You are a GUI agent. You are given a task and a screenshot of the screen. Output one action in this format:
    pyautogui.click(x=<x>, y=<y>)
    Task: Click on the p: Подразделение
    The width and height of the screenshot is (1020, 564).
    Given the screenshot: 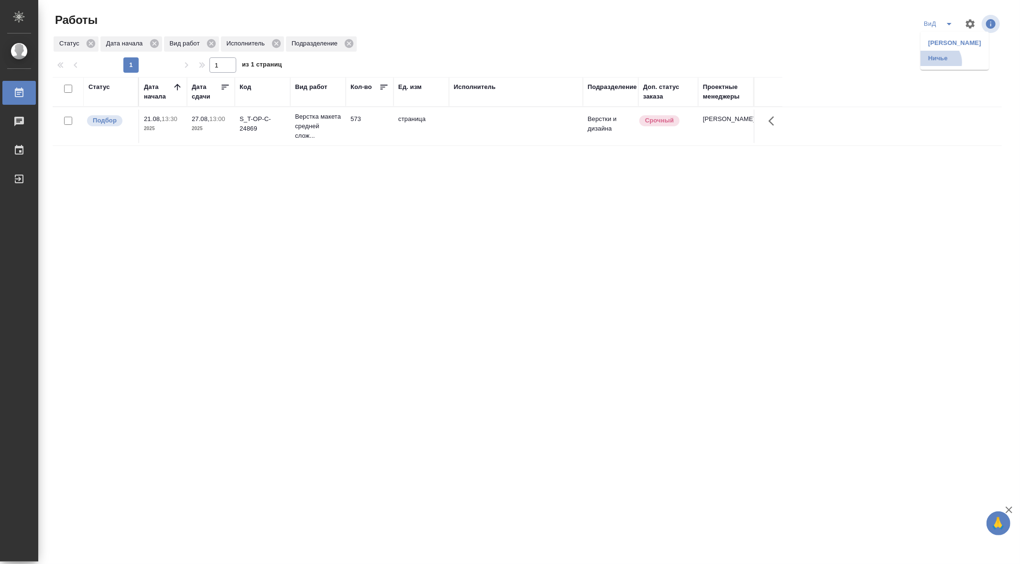 What is the action you would take?
    pyautogui.click(x=316, y=43)
    